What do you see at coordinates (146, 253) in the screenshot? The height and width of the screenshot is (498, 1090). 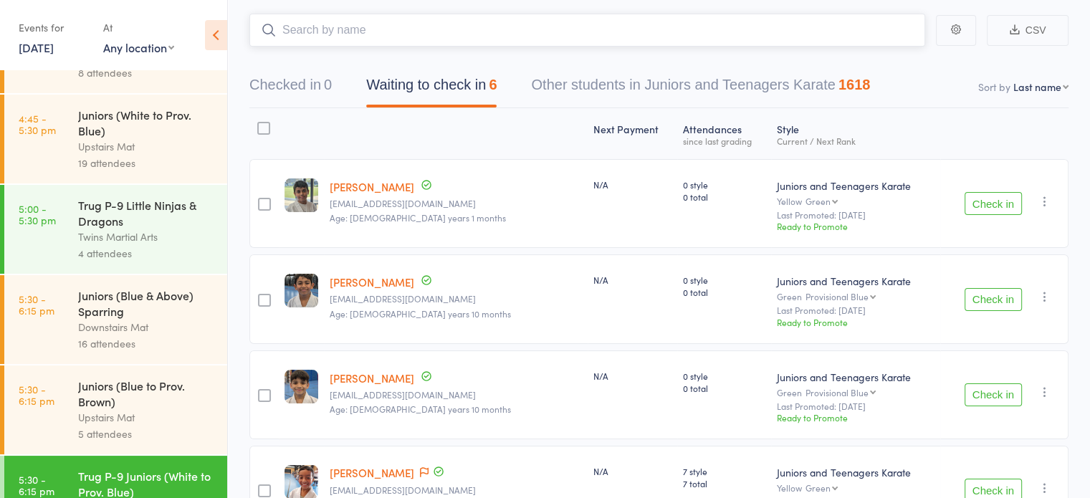 I see `div: 4 attendees` at bounding box center [146, 253].